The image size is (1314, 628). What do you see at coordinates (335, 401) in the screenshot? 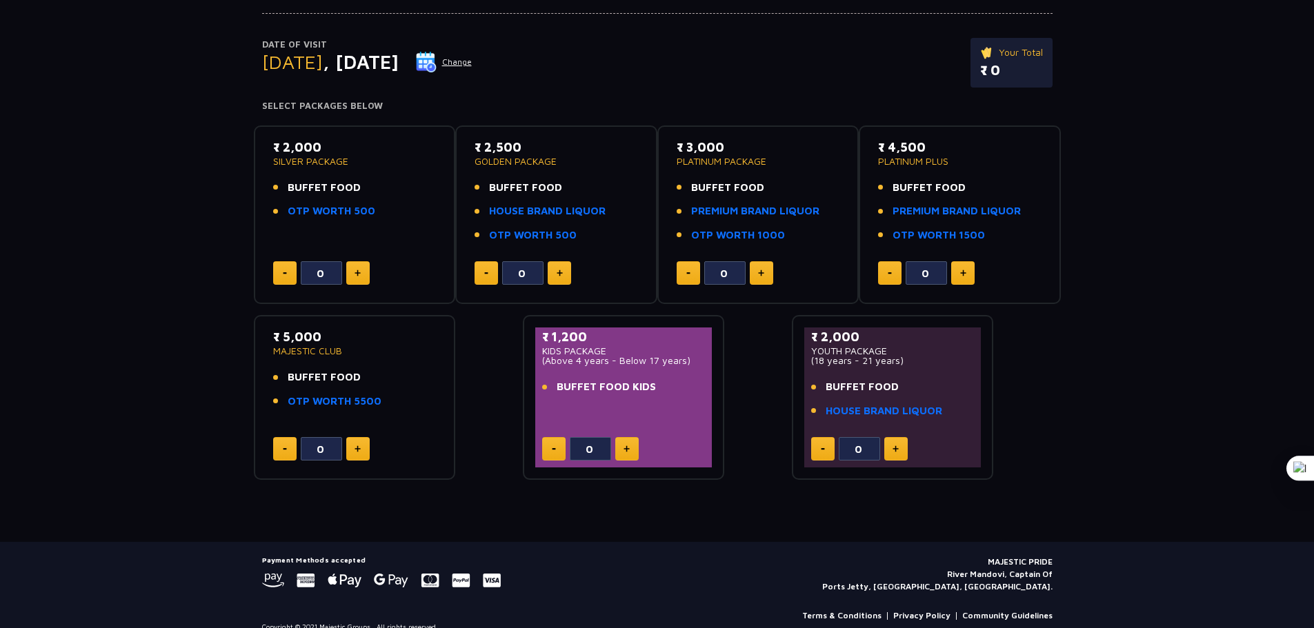
I see `a: OTP WORTH 5500` at bounding box center [335, 401].